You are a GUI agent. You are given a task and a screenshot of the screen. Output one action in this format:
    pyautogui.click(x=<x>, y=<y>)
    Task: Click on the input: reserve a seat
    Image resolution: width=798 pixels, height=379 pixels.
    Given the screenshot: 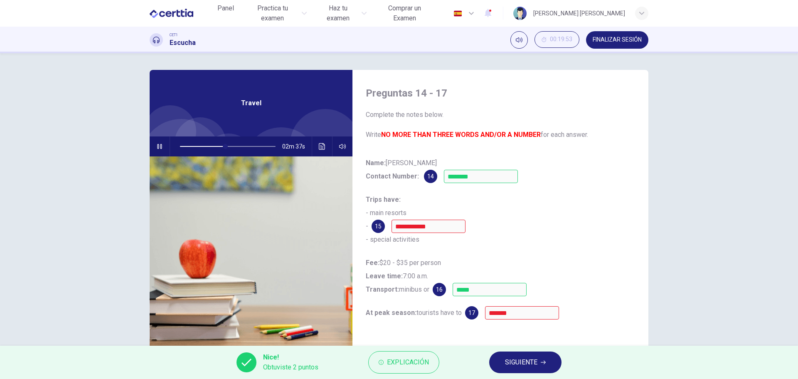 What is the action you would take?
    pyautogui.click(x=522, y=313)
    